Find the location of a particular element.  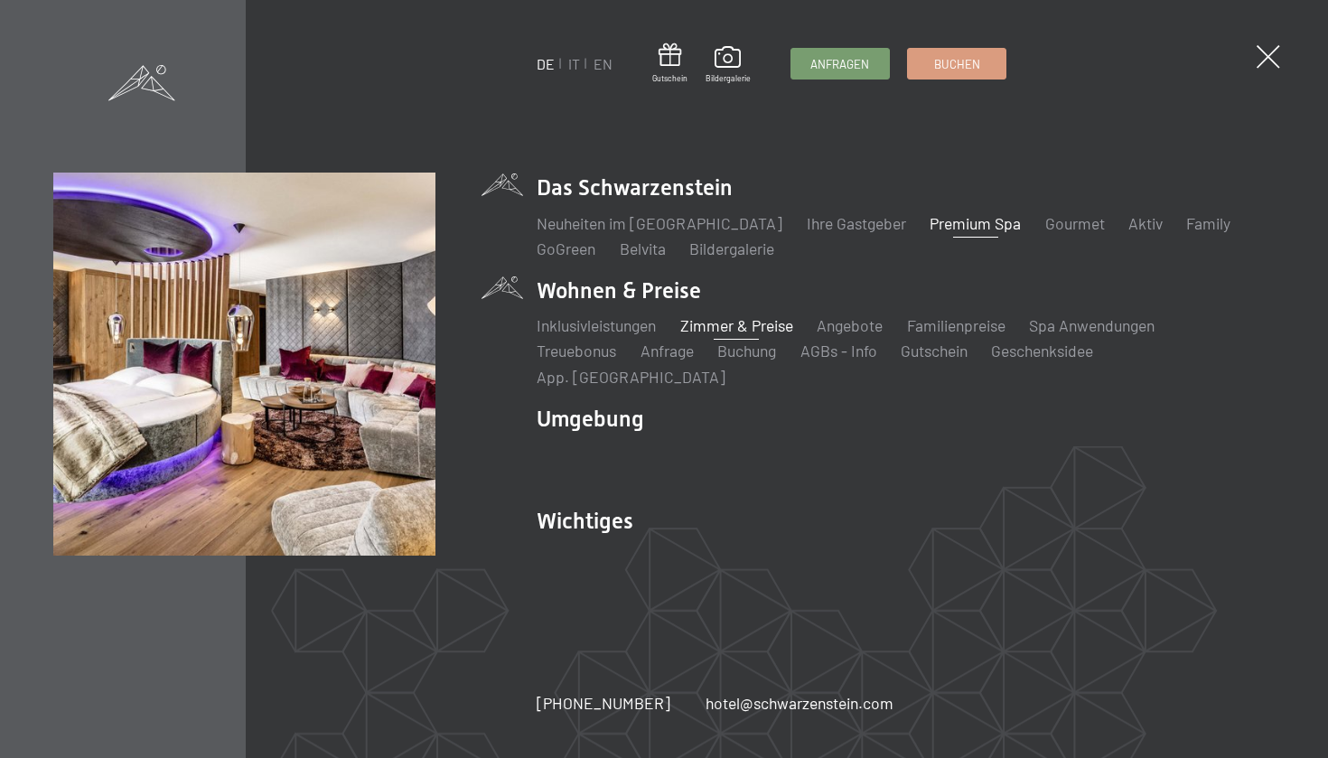

a: Ihre Gastgeber is located at coordinates (857, 223).